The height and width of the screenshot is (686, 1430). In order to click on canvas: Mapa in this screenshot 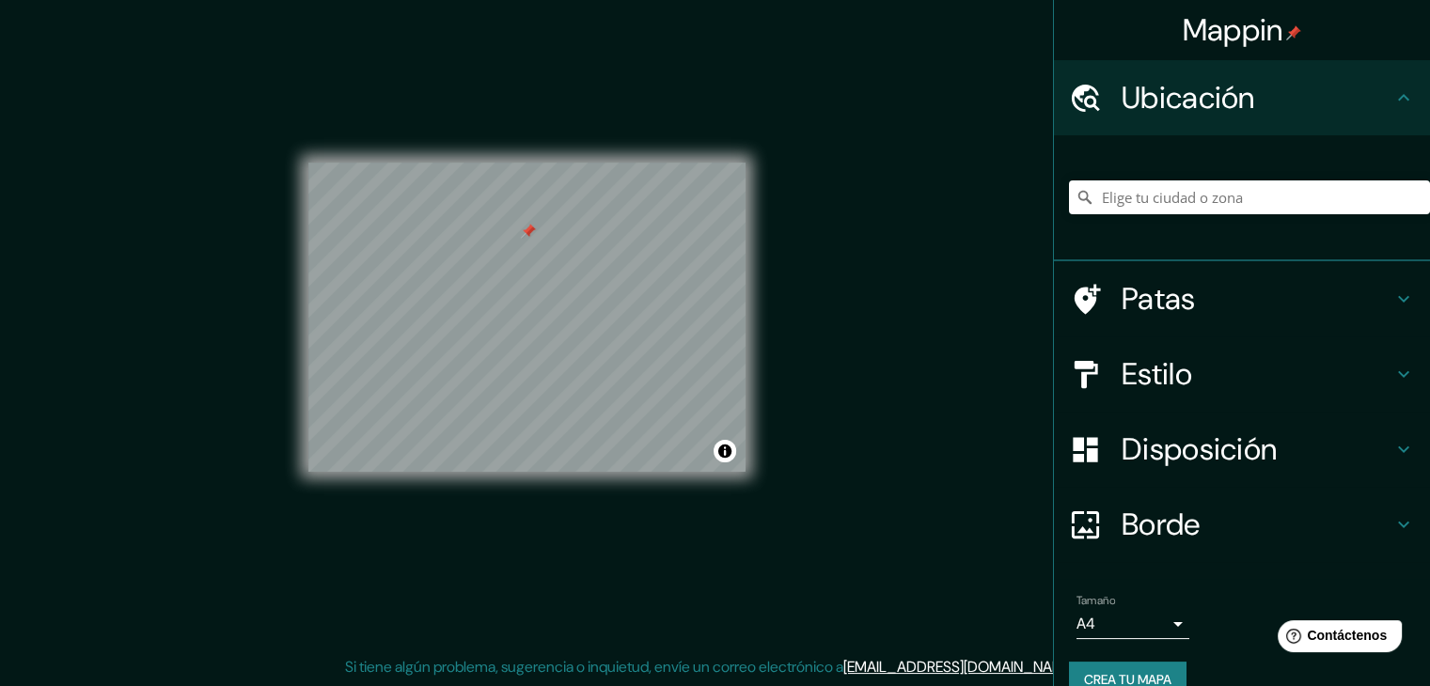, I will do `click(526, 317)`.